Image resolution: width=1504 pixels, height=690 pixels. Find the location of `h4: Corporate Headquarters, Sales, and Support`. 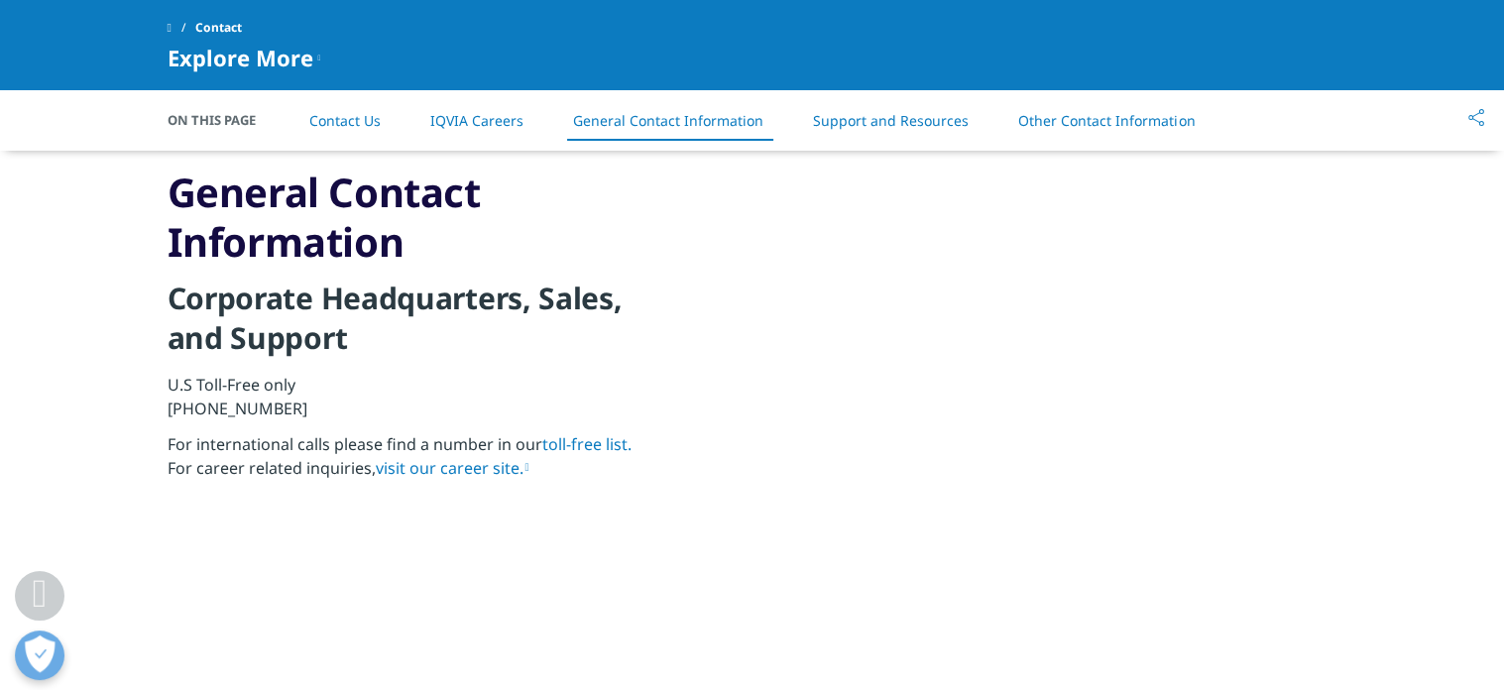

h4: Corporate Headquarters, Sales, and Support is located at coordinates (408, 325).